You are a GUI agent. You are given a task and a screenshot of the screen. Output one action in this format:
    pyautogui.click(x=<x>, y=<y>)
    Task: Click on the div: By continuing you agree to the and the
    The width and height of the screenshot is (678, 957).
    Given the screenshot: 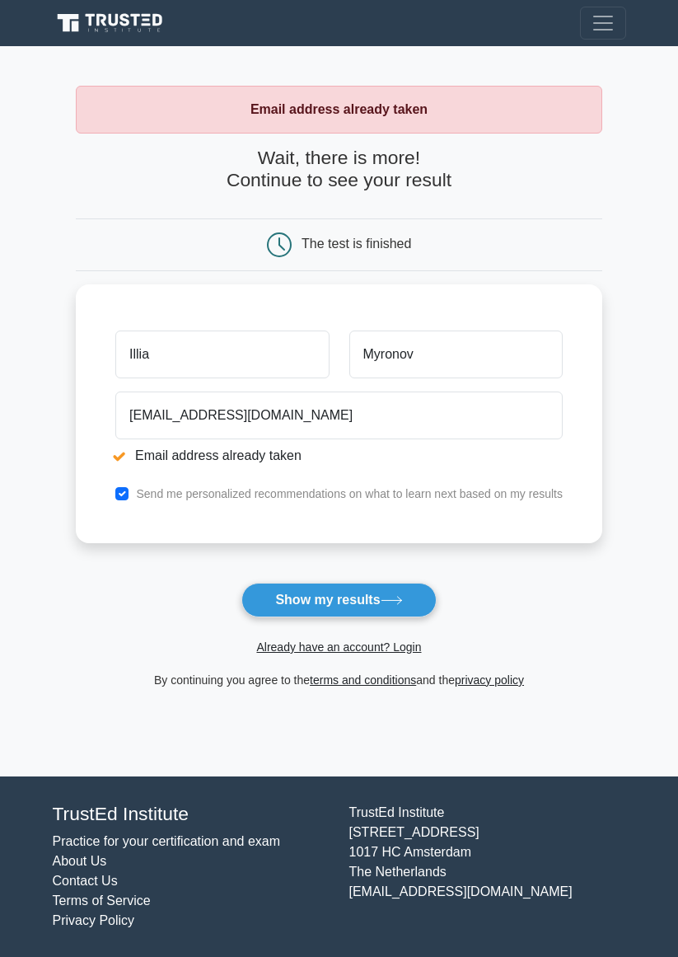 What is the action you would take?
    pyautogui.click(x=339, y=680)
    